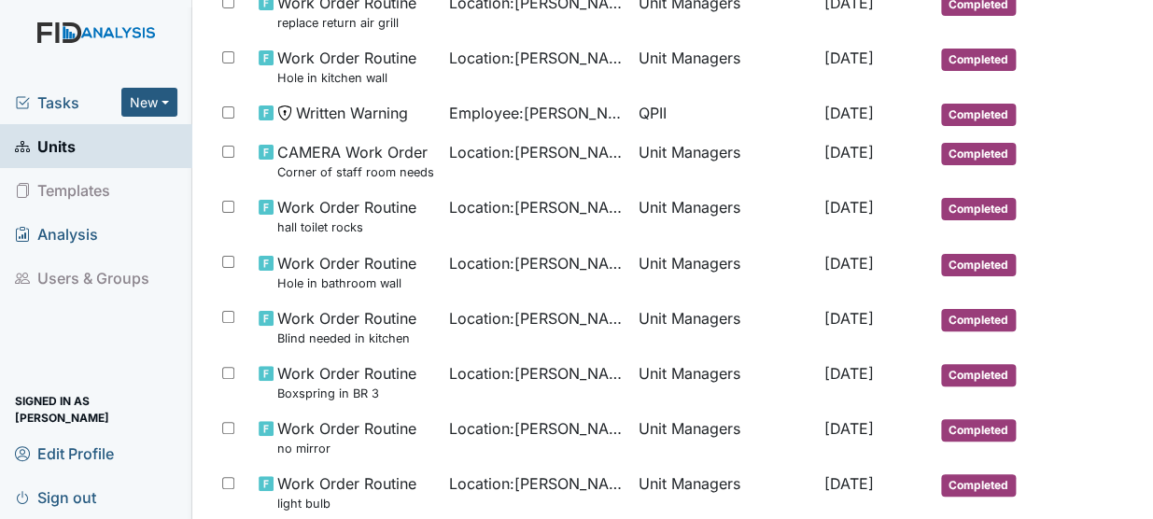 The height and width of the screenshot is (519, 1153). I want to click on span: Work Order Routine Boxspring in BR 3, so click(346, 382).